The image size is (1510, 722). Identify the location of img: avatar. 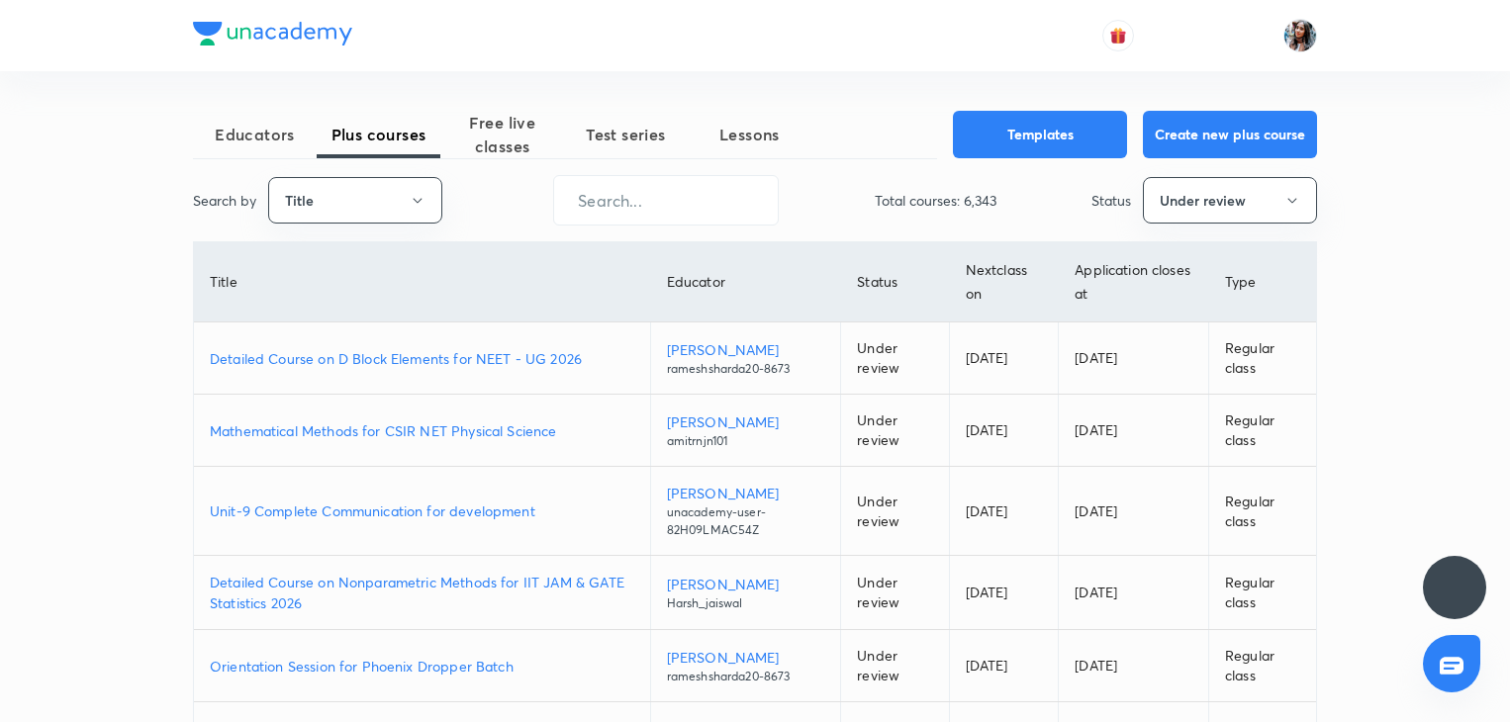
(1118, 36).